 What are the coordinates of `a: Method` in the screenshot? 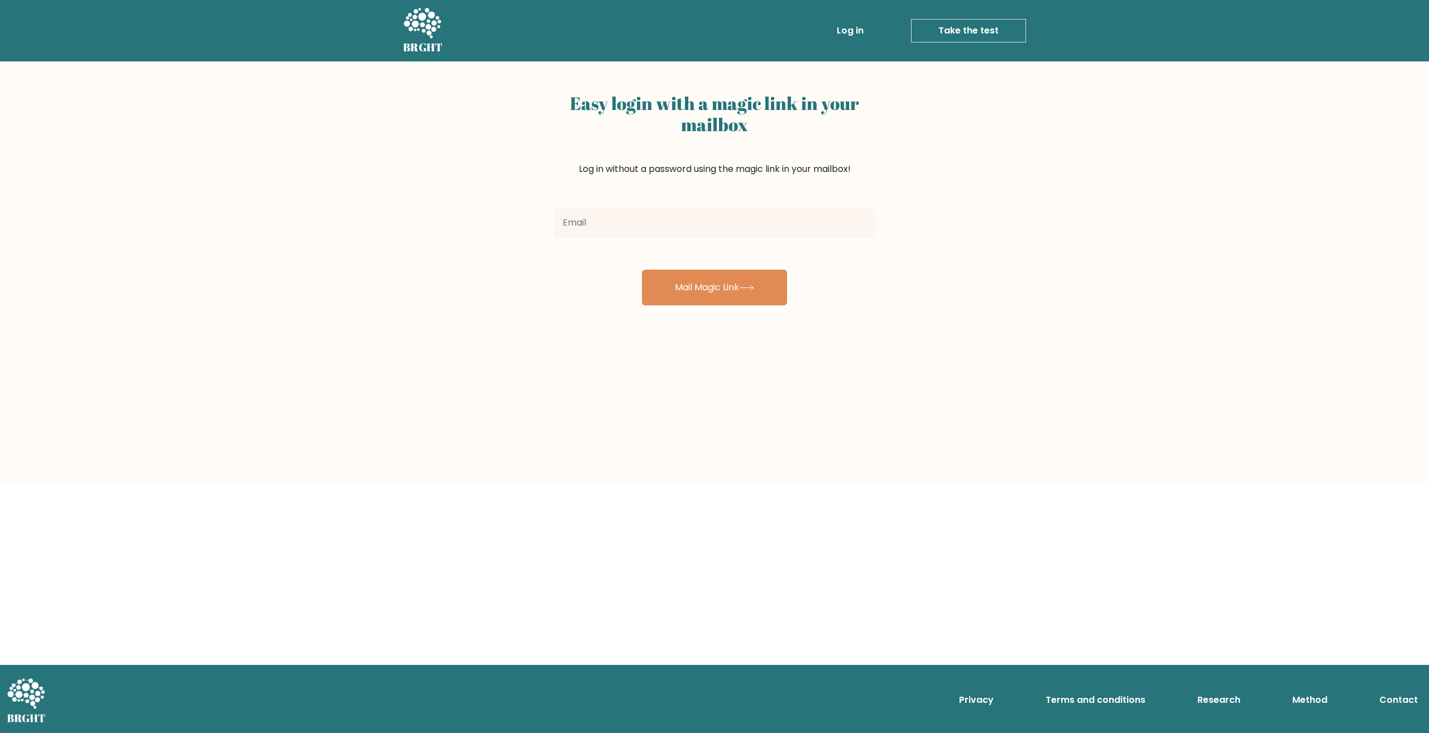 It's located at (1309, 700).